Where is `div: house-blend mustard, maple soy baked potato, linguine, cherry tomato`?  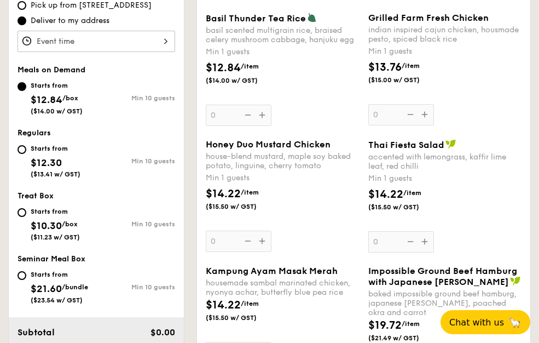 div: house-blend mustard, maple soy baked potato, linguine, cherry tomato is located at coordinates (283, 161).